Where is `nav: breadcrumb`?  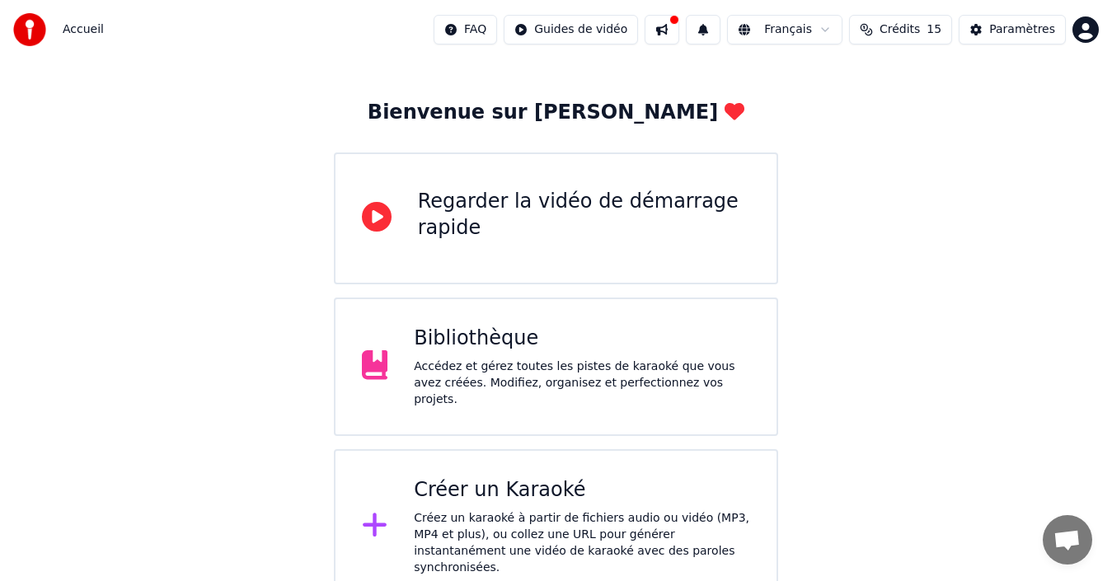
nav: breadcrumb is located at coordinates (83, 30).